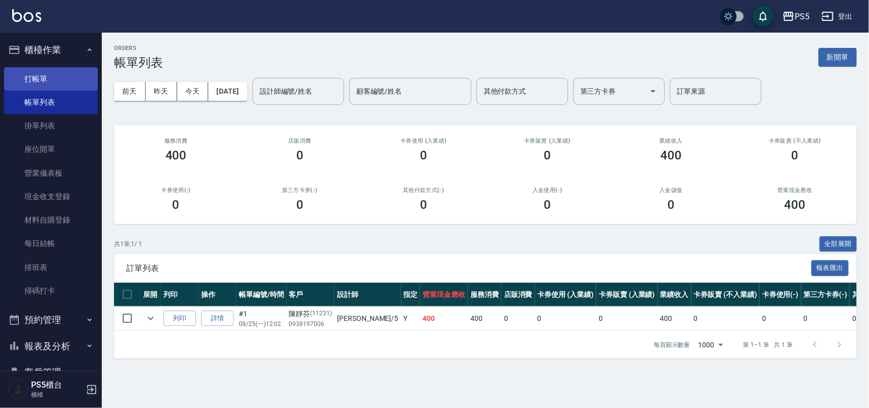  Describe the element at coordinates (830, 267) in the screenshot. I see `a: 報表匯出` at that location.